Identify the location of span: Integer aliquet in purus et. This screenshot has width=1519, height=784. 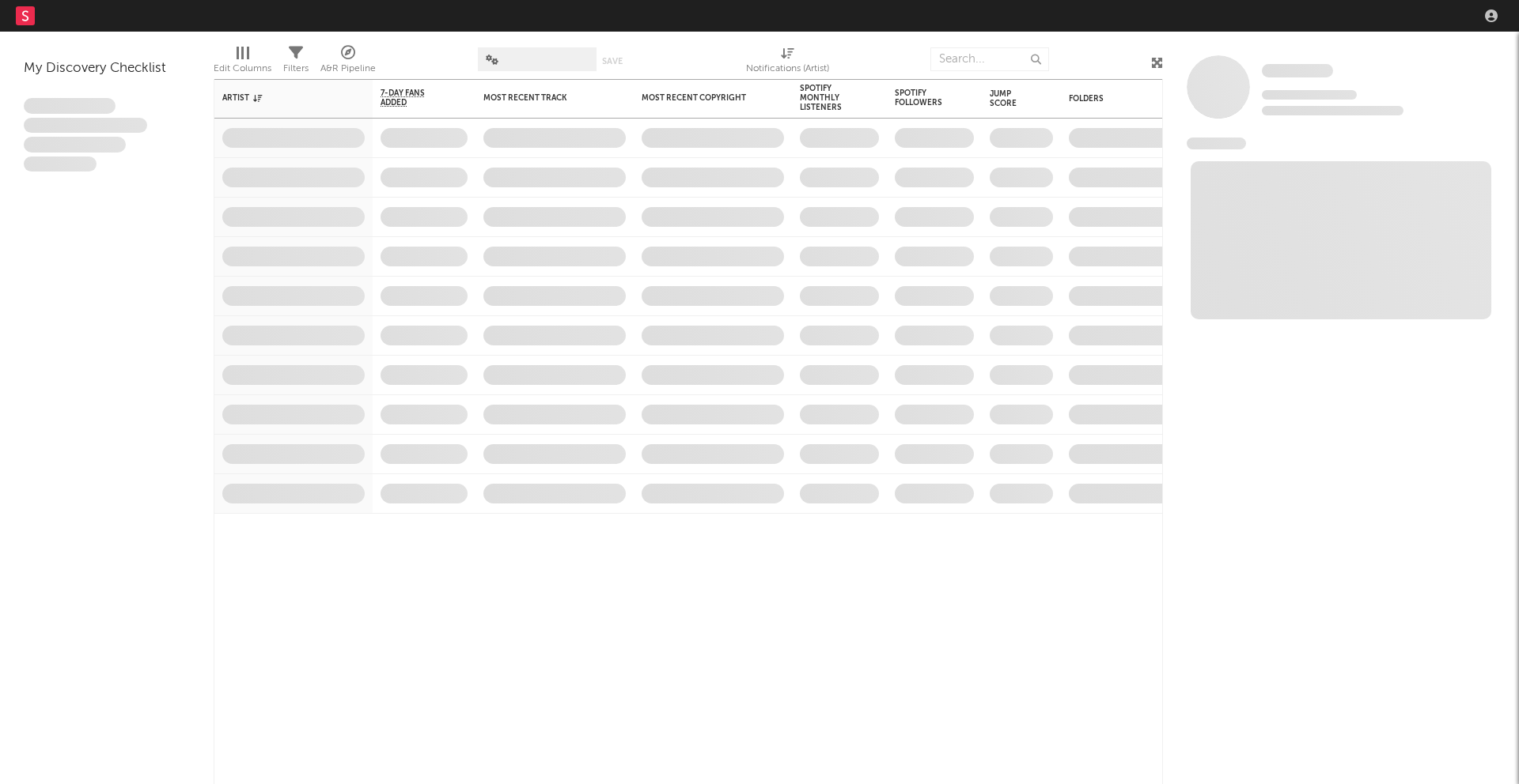
(85, 126).